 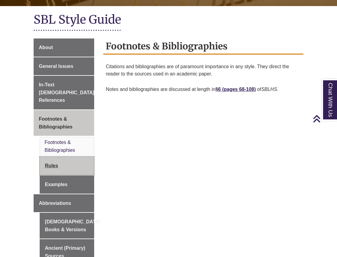 I want to click on h1: SBL Style Guide, so click(x=168, y=20).